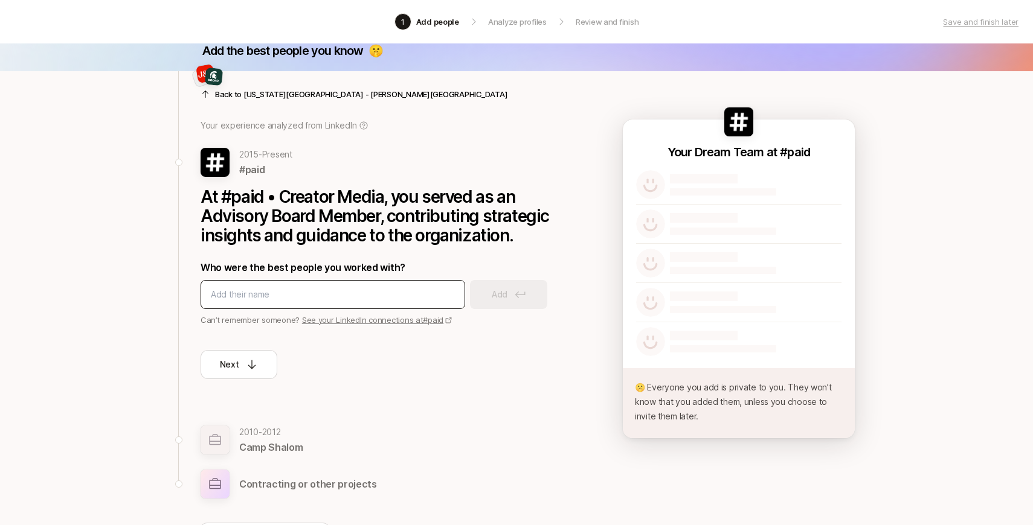 The image size is (1033, 525). What do you see at coordinates (607, 22) in the screenshot?
I see `p: Review and finish` at bounding box center [607, 22].